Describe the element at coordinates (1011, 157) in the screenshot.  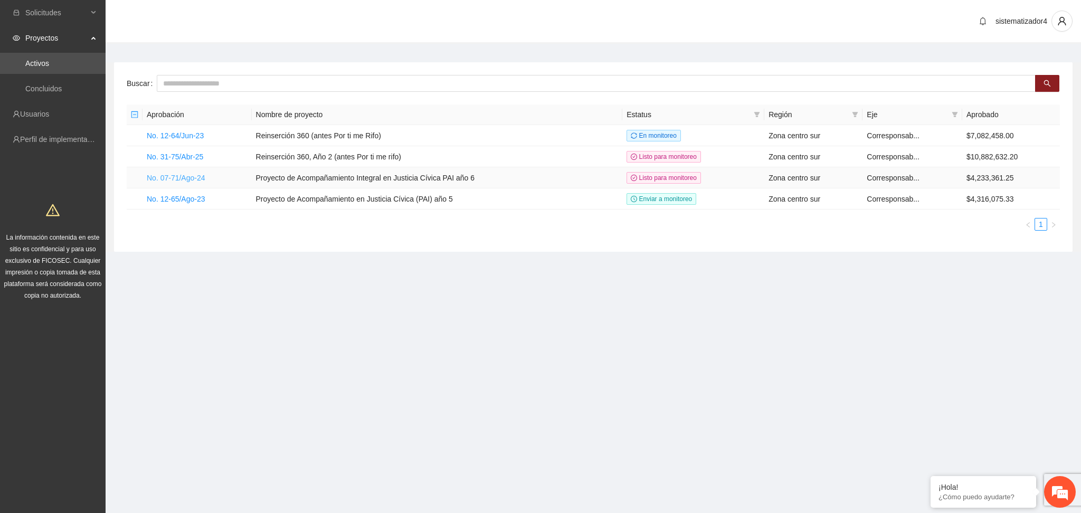
I see `td: $10,882,632.20` at that location.